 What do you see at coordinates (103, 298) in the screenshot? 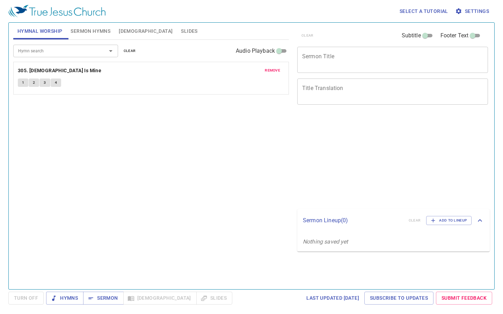
I see `button: Sermon` at bounding box center [103, 298].